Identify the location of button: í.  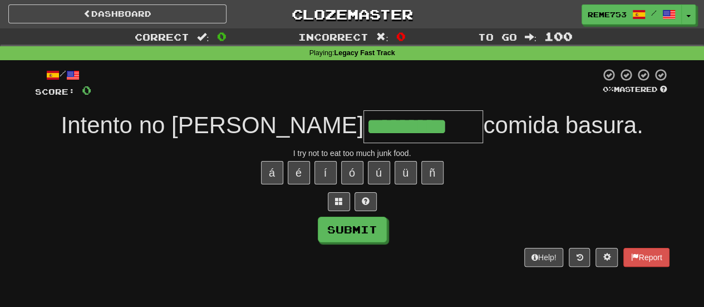
(325, 172).